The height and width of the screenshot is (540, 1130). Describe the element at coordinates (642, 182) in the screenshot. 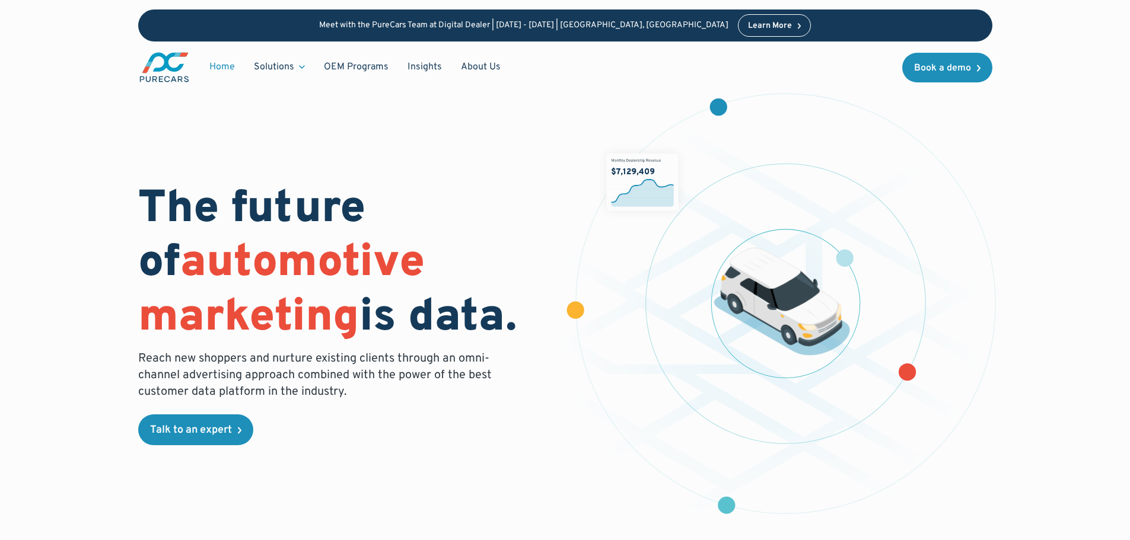

I see `img: chart showing monthly dealership revenue of $7m` at that location.